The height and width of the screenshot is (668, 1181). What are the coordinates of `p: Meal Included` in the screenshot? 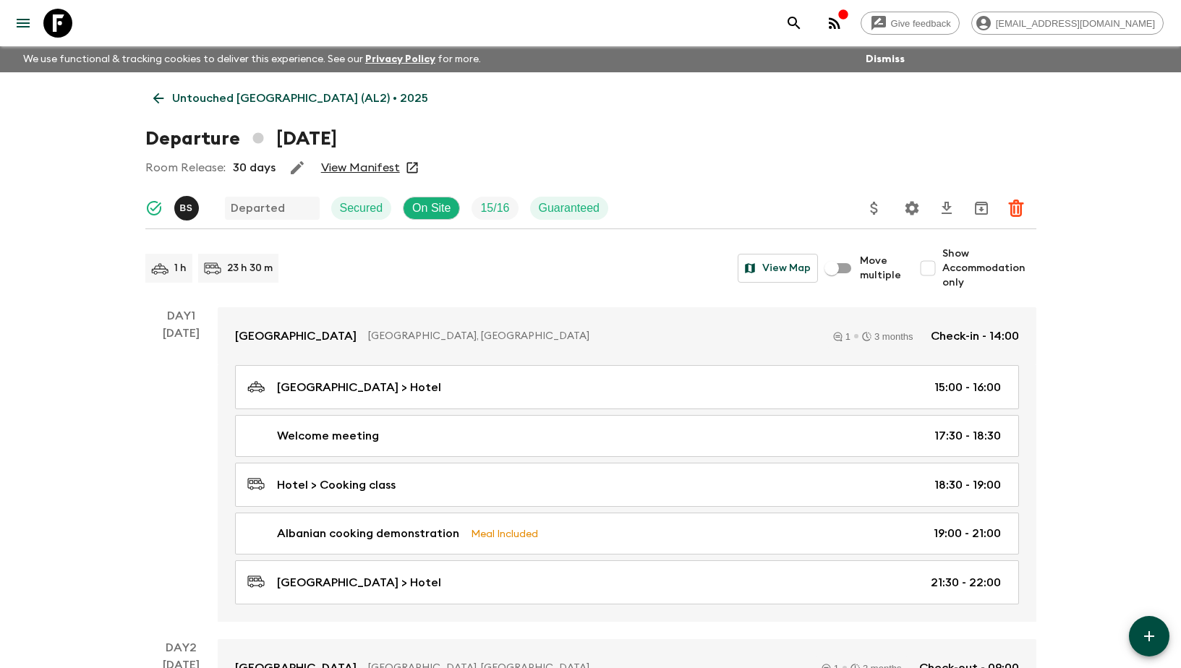 It's located at (504, 534).